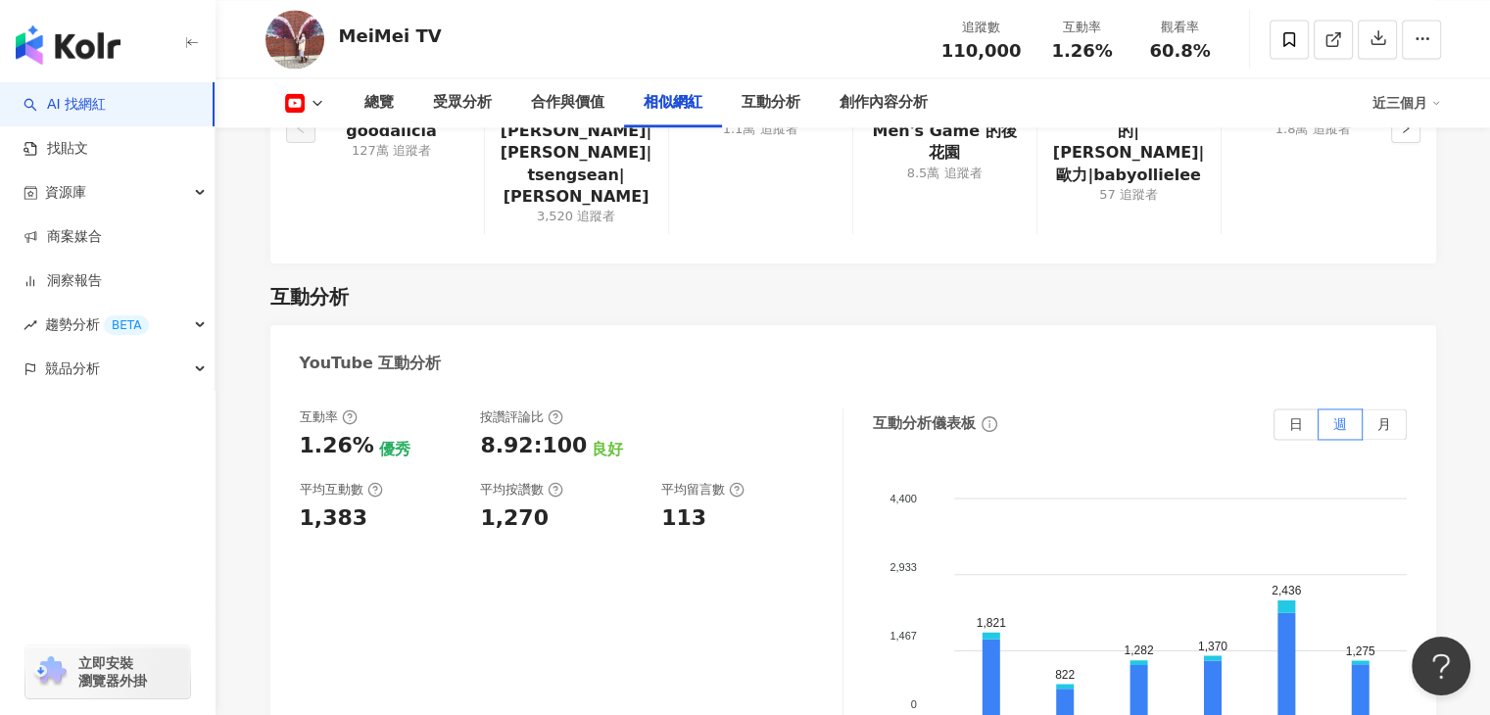 This screenshot has width=1490, height=715. What do you see at coordinates (514, 518) in the screenshot?
I see `div: 1,270` at bounding box center [514, 518].